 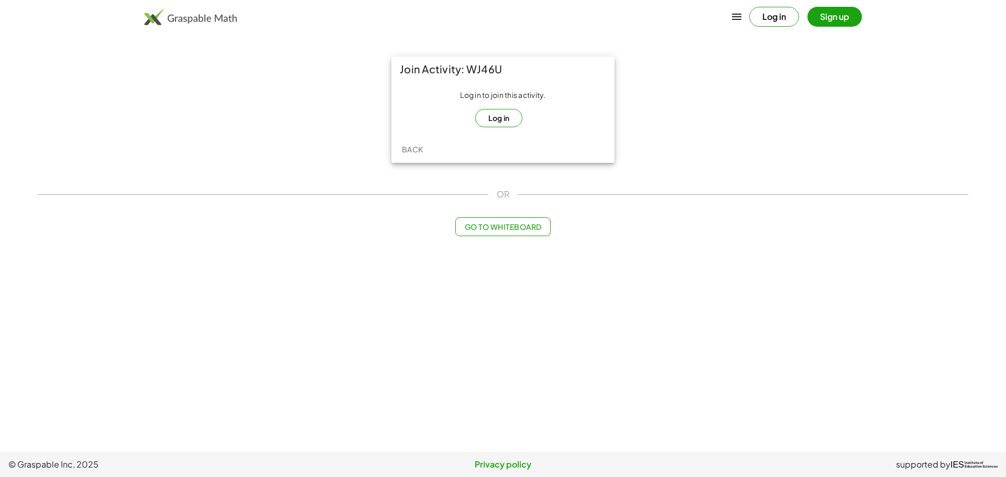 What do you see at coordinates (957, 465) in the screenshot?
I see `span: IES` at bounding box center [957, 465].